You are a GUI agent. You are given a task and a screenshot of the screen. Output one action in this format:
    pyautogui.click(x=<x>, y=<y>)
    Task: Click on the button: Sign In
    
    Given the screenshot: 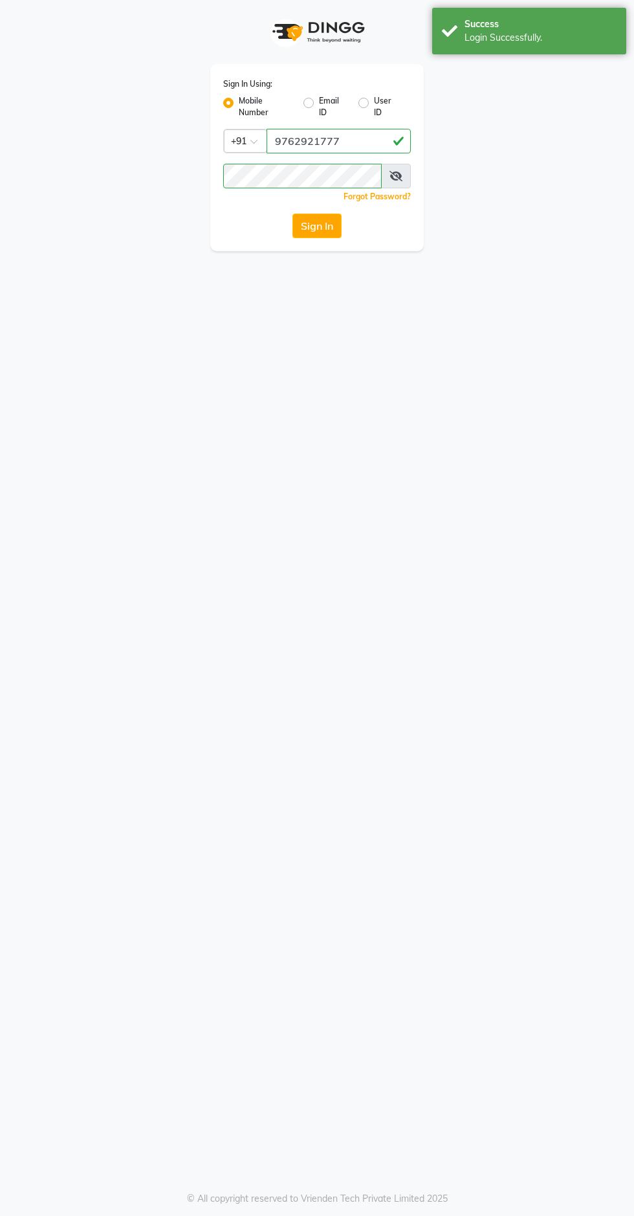 What is the action you would take?
    pyautogui.click(x=317, y=226)
    